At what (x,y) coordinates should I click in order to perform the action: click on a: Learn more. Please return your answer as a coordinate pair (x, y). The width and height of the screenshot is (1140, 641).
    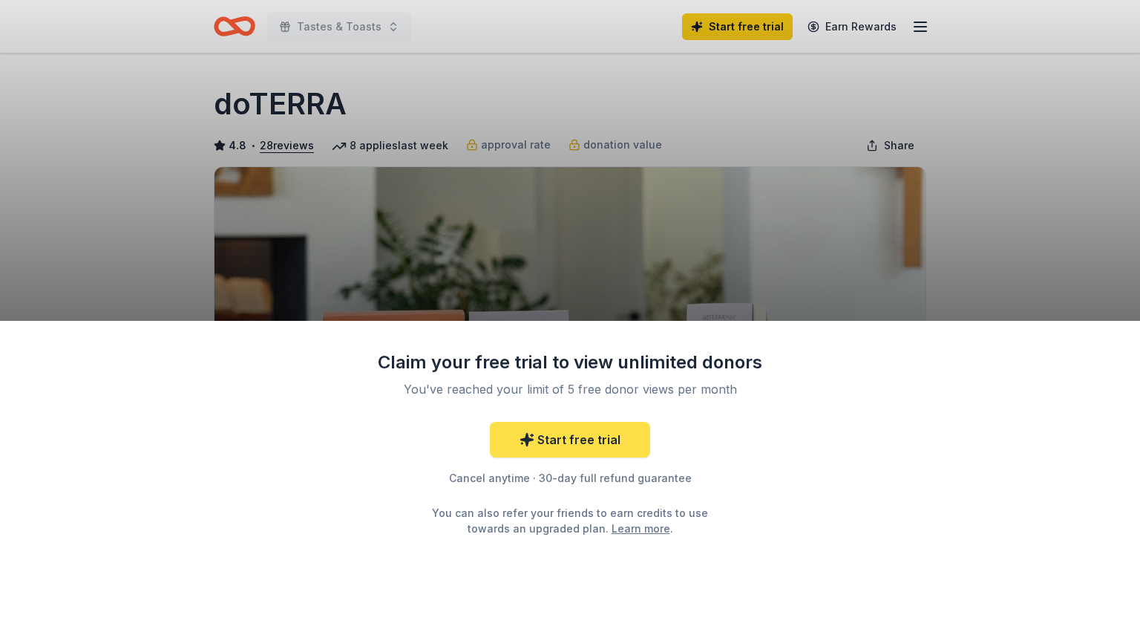
    Looking at the image, I should click on (641, 528).